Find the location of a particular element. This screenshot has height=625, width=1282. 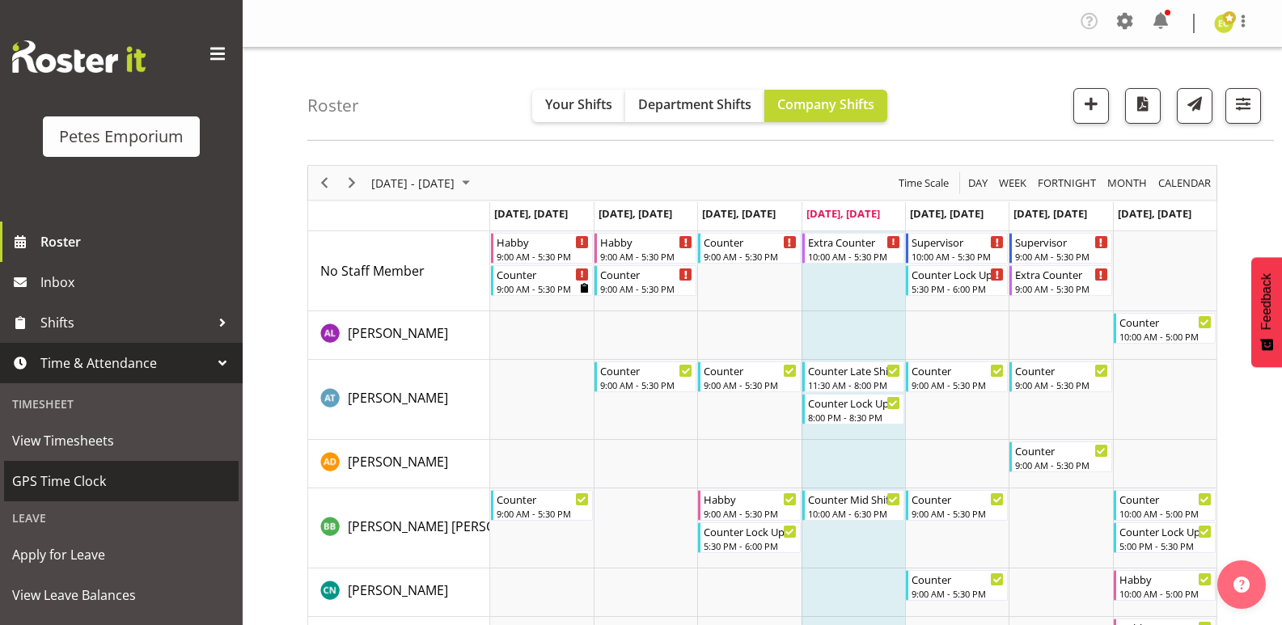

div: Timesheet is located at coordinates (121, 404).